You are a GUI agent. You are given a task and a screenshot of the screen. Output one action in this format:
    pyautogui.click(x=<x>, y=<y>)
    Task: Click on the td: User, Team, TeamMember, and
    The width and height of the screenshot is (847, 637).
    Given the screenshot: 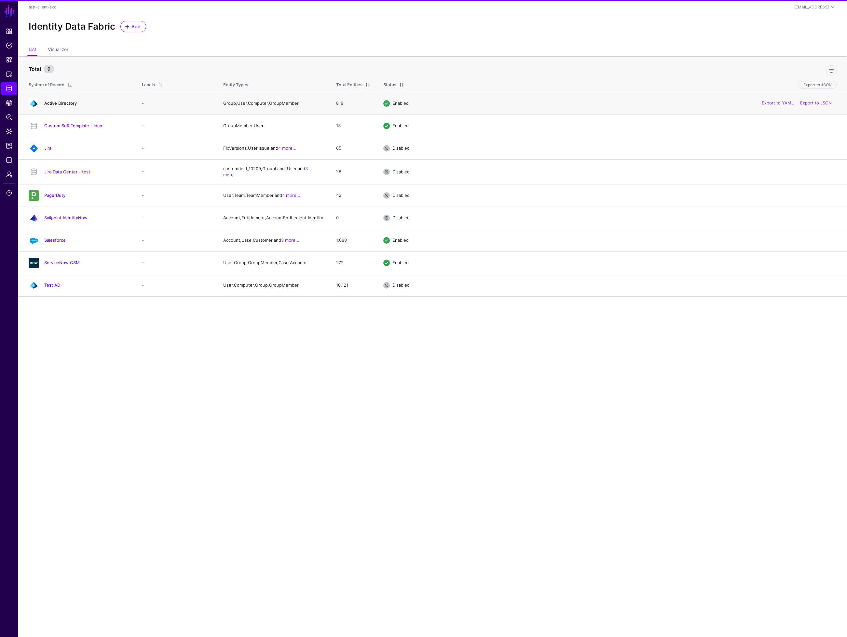 What is the action you would take?
    pyautogui.click(x=273, y=195)
    